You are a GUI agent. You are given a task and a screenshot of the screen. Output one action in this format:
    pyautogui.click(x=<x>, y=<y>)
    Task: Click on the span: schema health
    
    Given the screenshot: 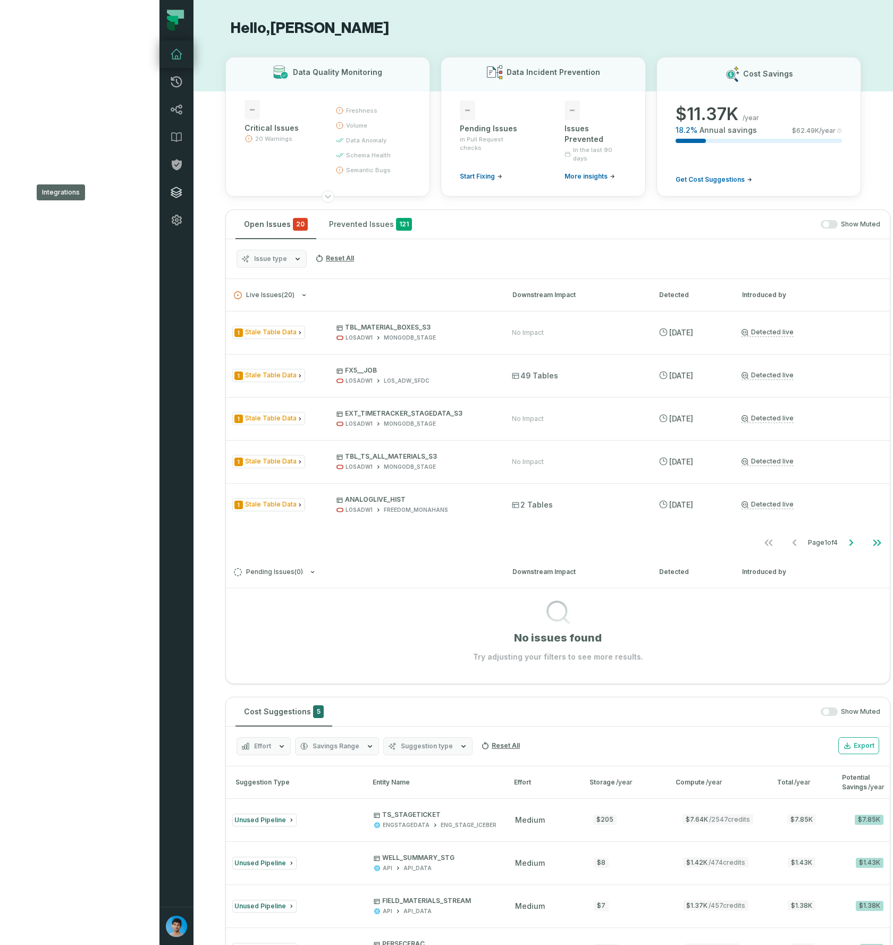 What is the action you would take?
    pyautogui.click(x=368, y=155)
    